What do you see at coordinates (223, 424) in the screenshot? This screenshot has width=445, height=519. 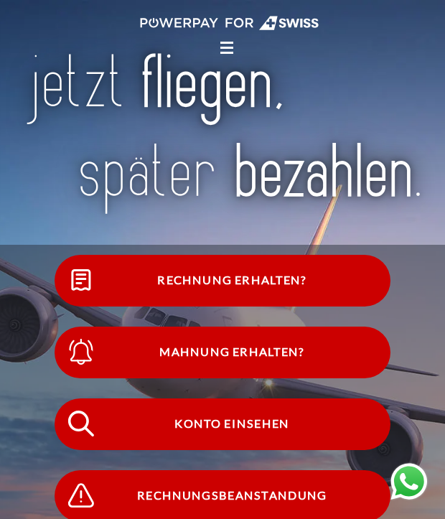 I see `a: Konto einsehen` at bounding box center [223, 424].